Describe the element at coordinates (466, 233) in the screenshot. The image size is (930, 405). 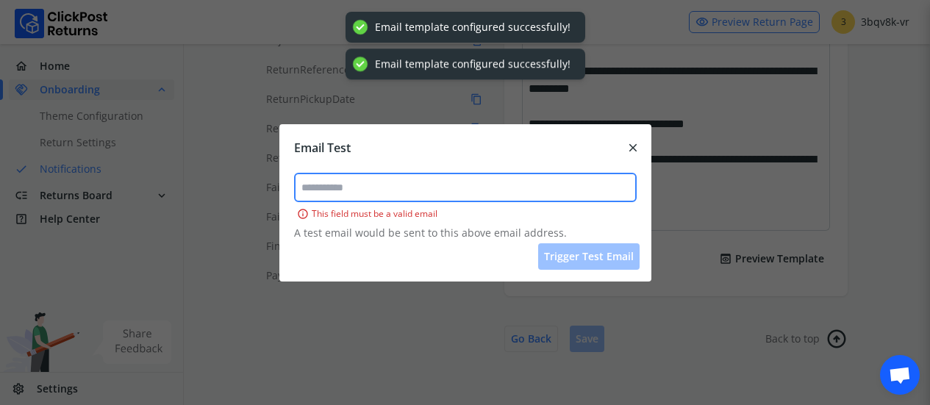
I see `p: A test email would be sent to this above email address.` at that location.